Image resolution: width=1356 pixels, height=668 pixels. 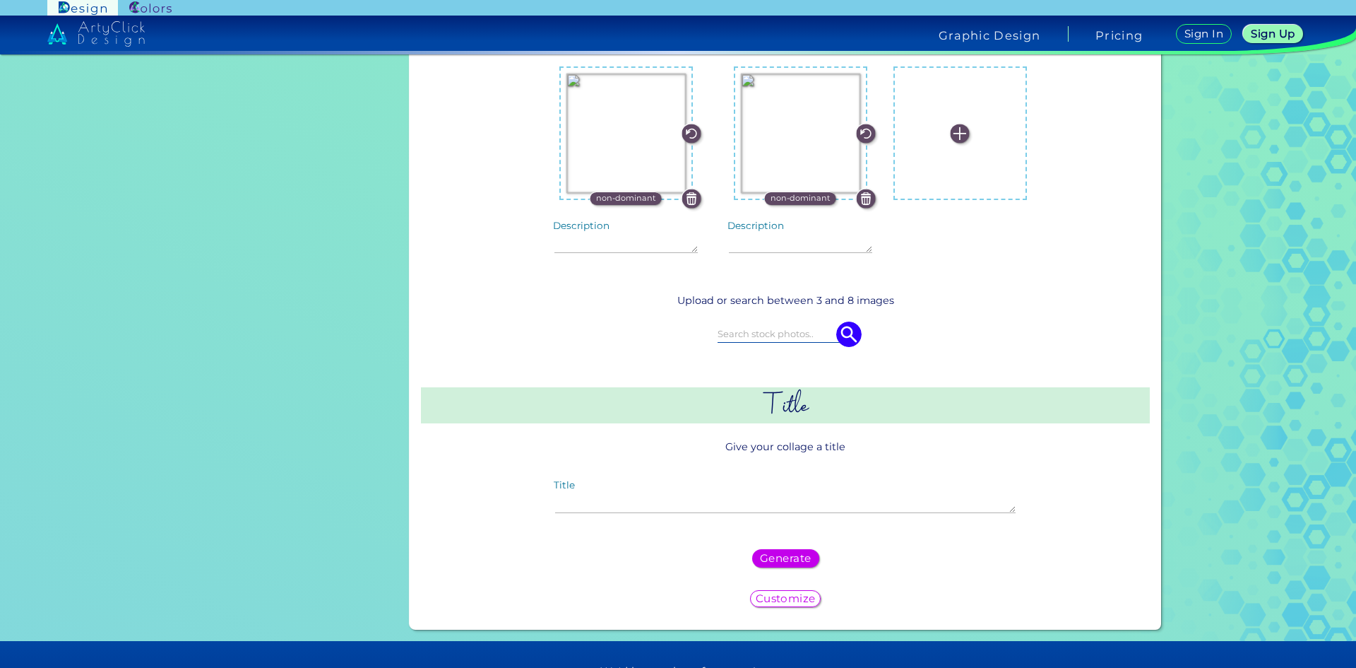 What do you see at coordinates (960, 133) in the screenshot?
I see `img: icon_plus_white.svg` at bounding box center [960, 133].